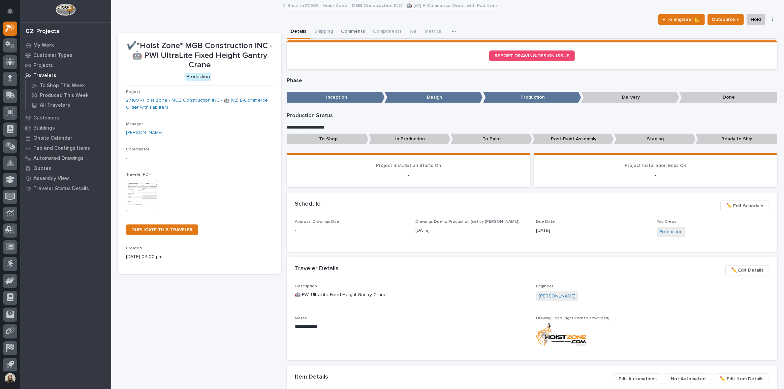 The image size is (784, 389). I want to click on p: Fab and Coatings Items, so click(62, 149).